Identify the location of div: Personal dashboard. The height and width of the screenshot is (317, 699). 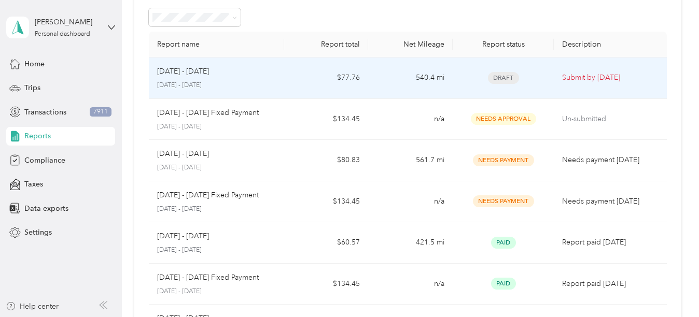
(62, 34).